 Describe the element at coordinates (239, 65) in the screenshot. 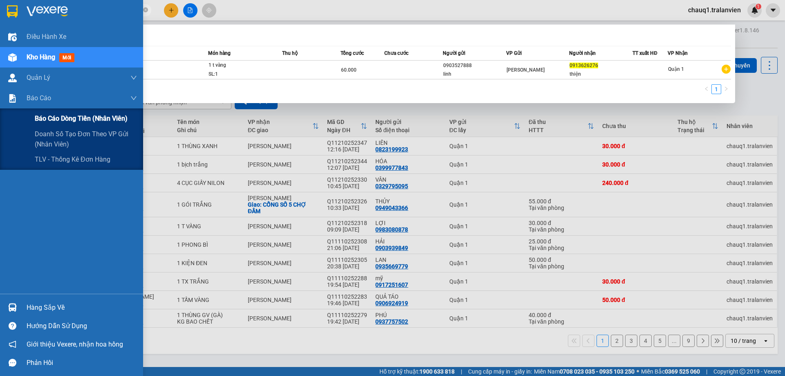

I see `div: 1 t vàng` at that location.